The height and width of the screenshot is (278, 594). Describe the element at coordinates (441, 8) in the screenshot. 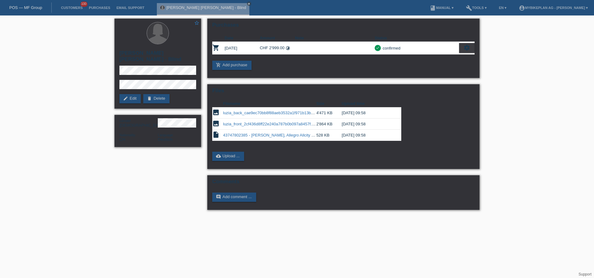

I see `a: bookManual ▾` at that location.